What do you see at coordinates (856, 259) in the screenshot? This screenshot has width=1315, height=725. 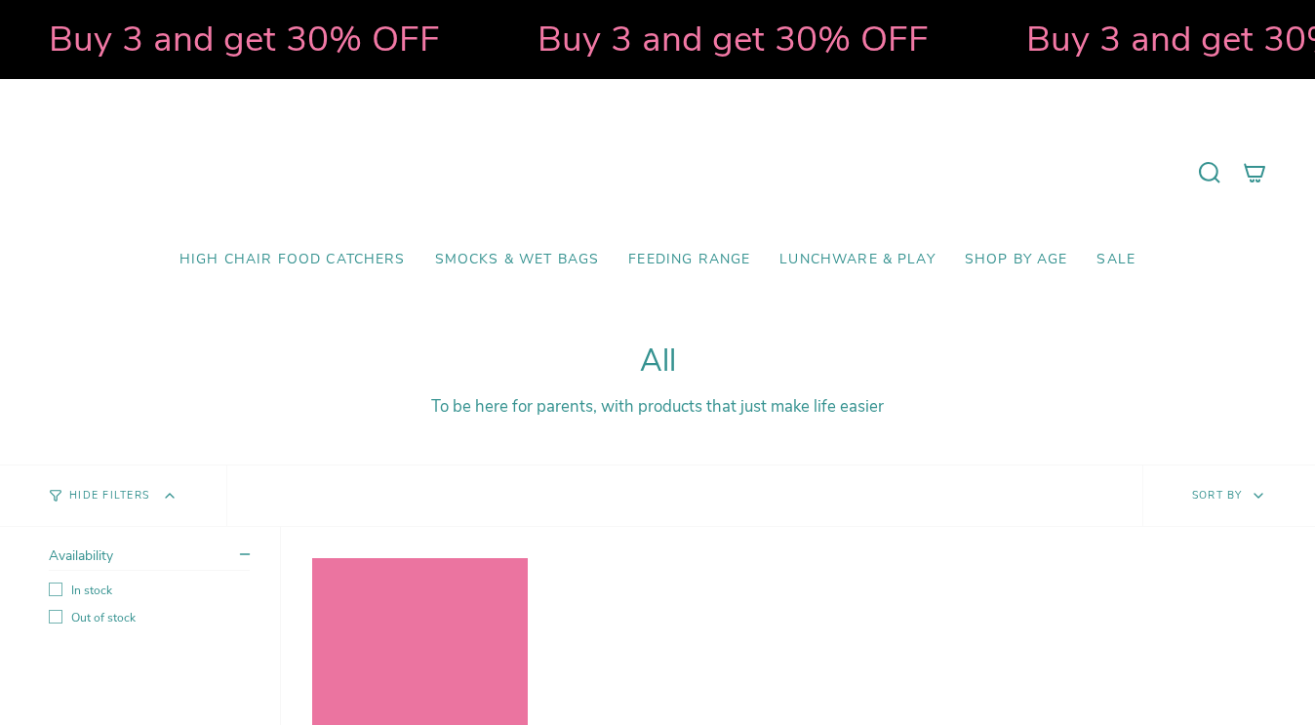 I see `span: Lunchware & Play` at bounding box center [856, 259].